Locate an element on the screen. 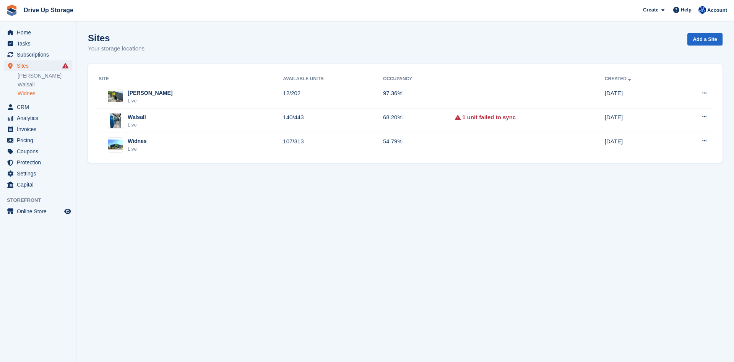  th: Site is located at coordinates (190, 79).